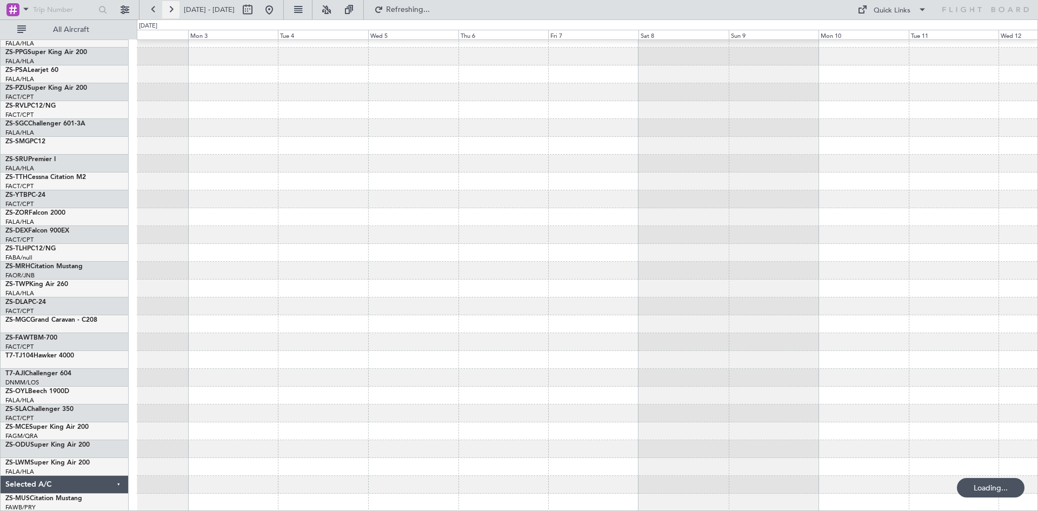 The width and height of the screenshot is (1038, 511). I want to click on div: Thu 6, so click(503, 35).